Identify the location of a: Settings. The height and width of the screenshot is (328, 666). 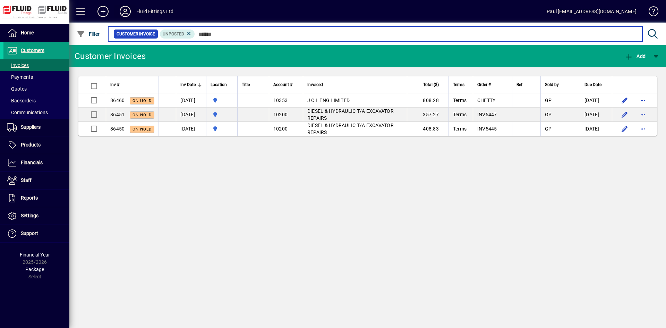
(36, 216).